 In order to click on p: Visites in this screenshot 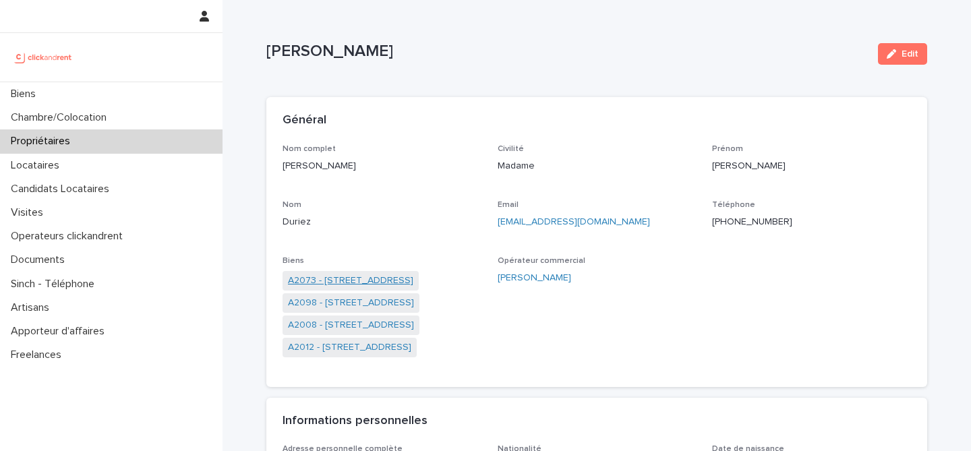, I will do `click(30, 212)`.